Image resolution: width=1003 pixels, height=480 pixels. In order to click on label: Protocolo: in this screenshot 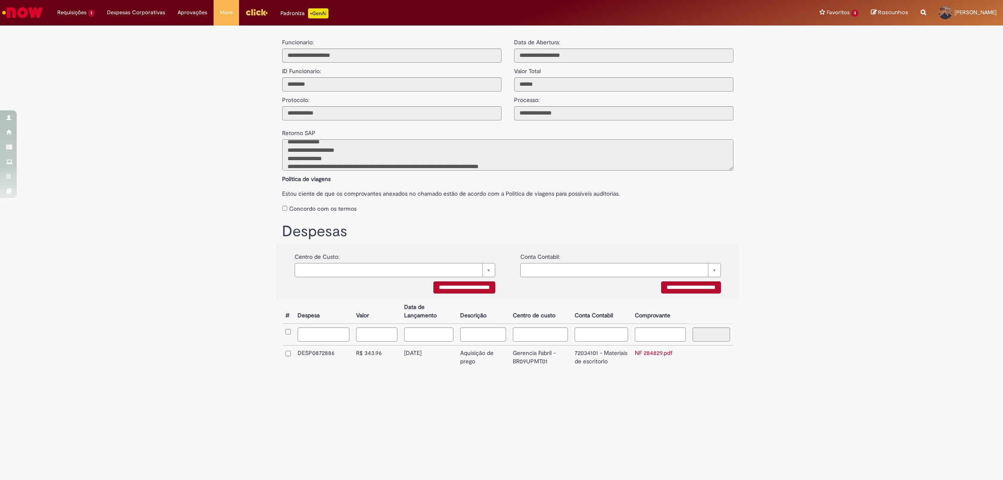, I will do `click(296, 98)`.